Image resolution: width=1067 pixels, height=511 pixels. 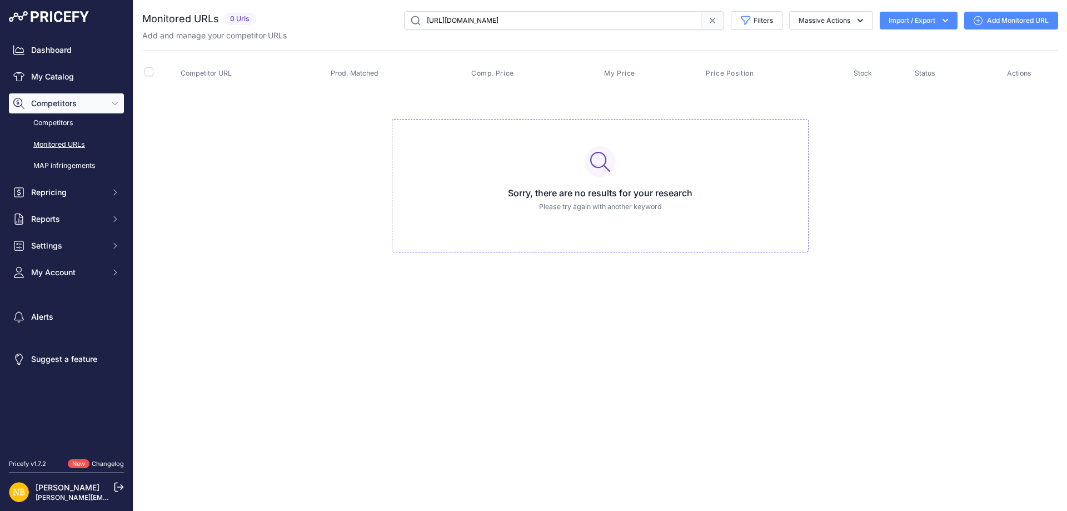 What do you see at coordinates (66, 192) in the screenshot?
I see `button: Repricing` at bounding box center [66, 192].